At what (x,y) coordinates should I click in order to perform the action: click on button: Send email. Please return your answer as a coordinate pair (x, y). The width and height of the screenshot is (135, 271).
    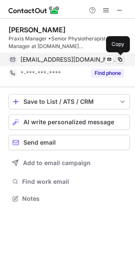
    Looking at the image, I should click on (69, 143).